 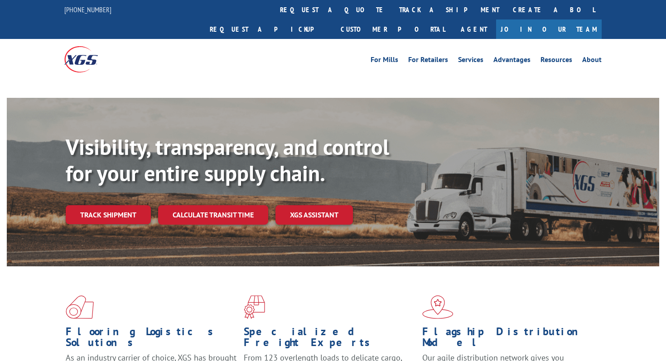 I want to click on a: For Retailers, so click(x=428, y=61).